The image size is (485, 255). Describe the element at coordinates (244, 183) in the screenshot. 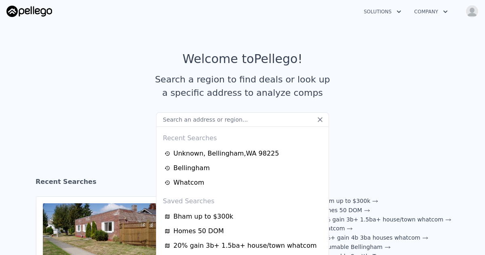

I see `div: Whatcom` at that location.